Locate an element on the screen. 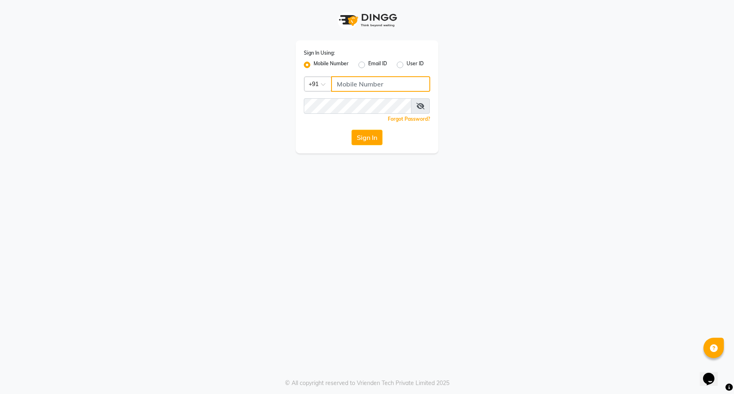  button: Sign In is located at coordinates (367, 137).